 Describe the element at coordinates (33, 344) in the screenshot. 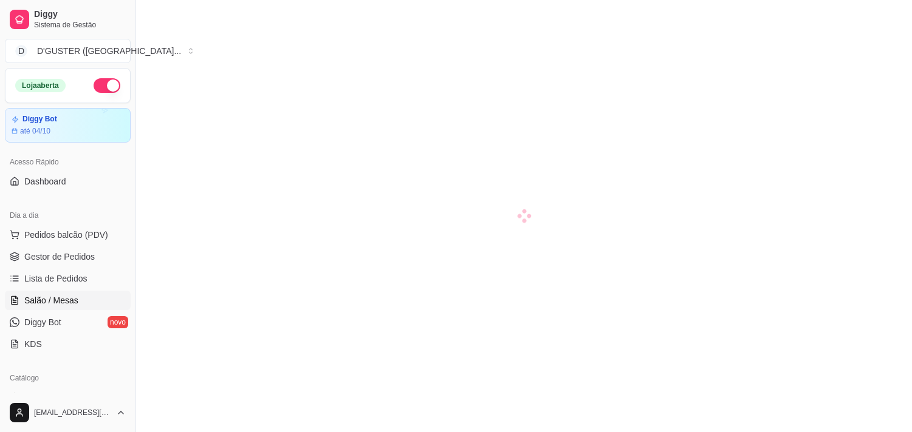

I see `span: KDS` at that location.